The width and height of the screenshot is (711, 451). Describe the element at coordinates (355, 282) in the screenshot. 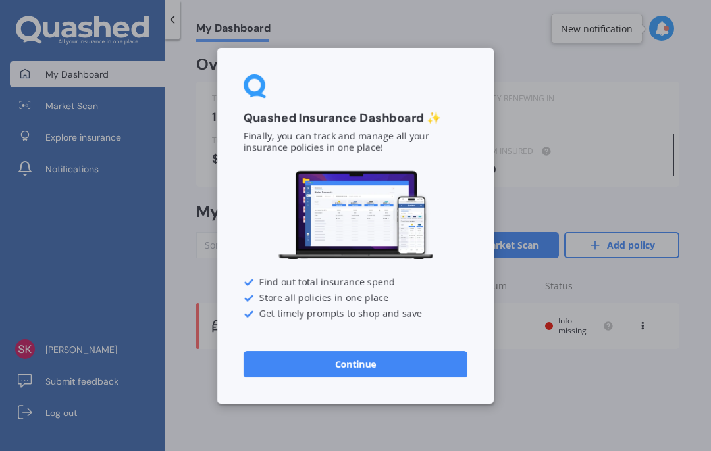

I see `div: Find out total insurance spend` at that location.